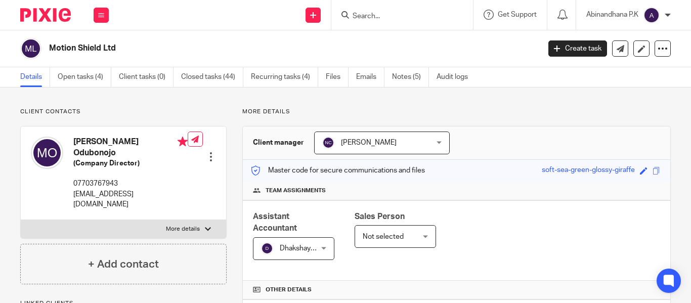 This screenshot has height=303, width=691. Describe the element at coordinates (284, 77) in the screenshot. I see `a: Recurring tasks (4)` at that location.